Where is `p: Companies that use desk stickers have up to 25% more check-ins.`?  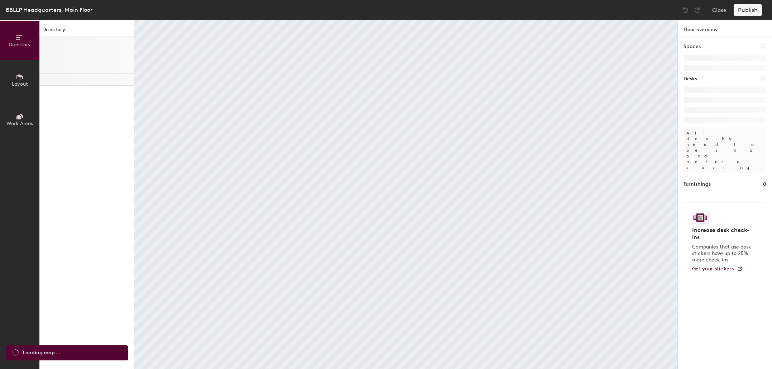
p: Companies that use desk stickers have up to 25% more check-ins. is located at coordinates (722, 253).